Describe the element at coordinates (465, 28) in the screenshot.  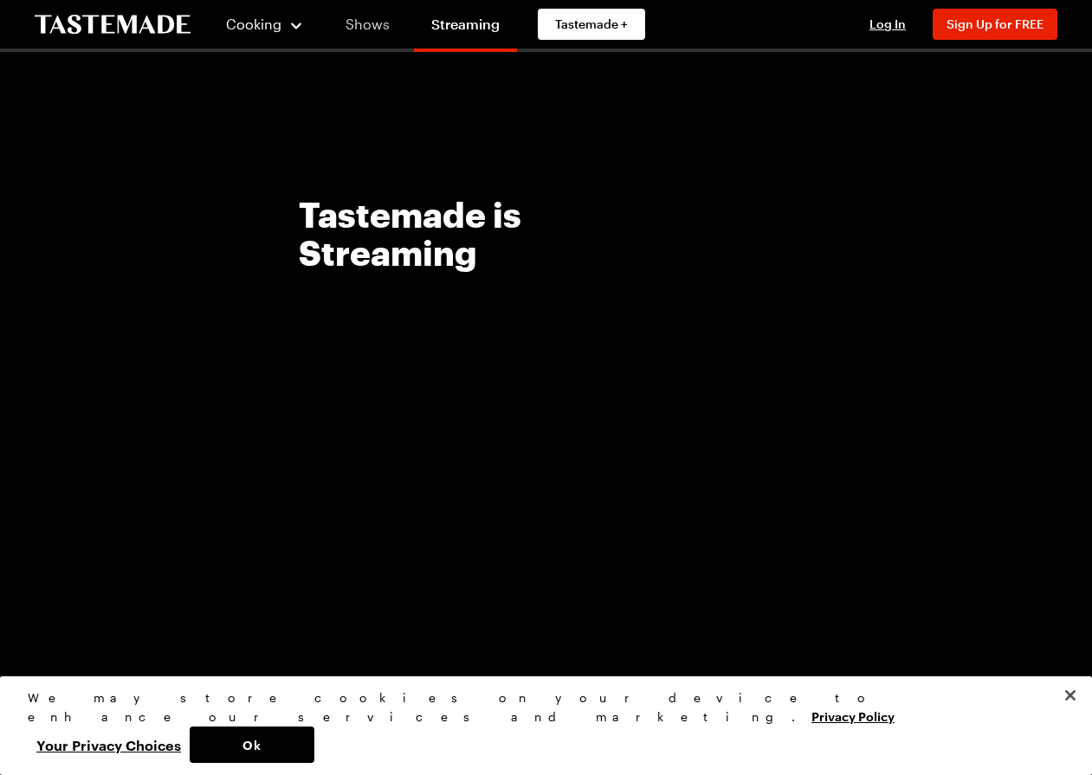
I see `a: Streaming` at that location.